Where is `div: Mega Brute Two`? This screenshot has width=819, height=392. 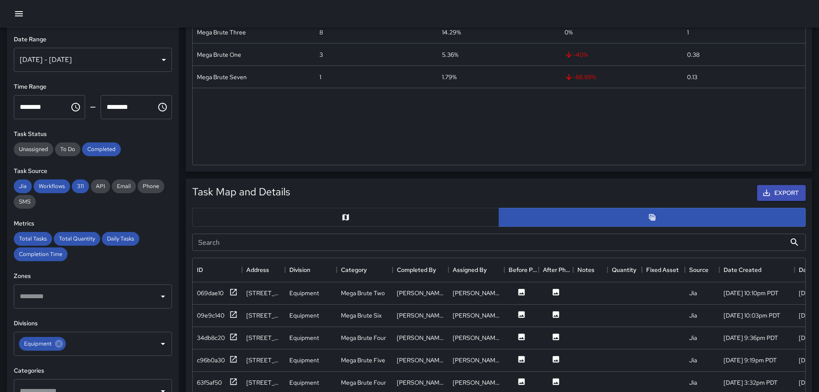
div: Mega Brute Two is located at coordinates (363, 293).